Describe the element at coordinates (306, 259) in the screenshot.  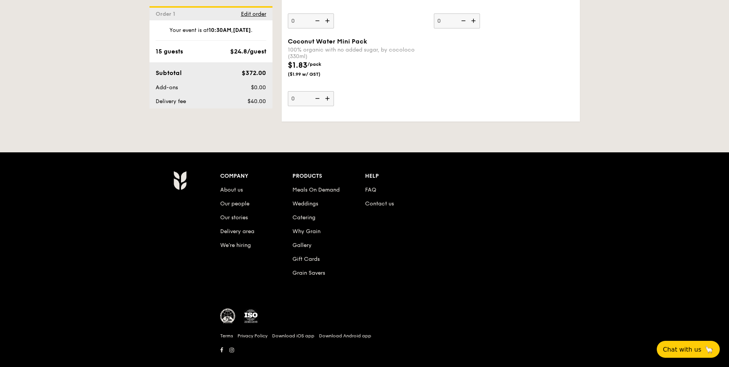
I see `a: Gift Cards` at that location.